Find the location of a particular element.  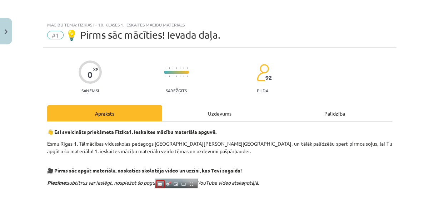

div: Apraksts is located at coordinates (105, 113).